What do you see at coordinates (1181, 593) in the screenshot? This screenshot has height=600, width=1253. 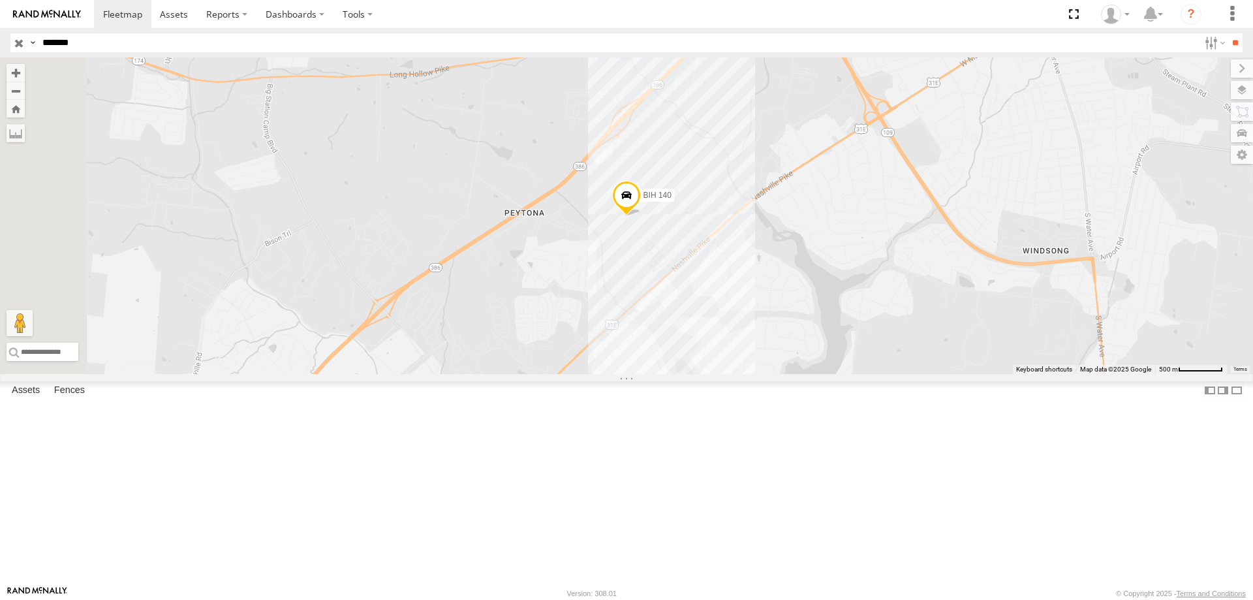 I see `div: © Copyright 2025 -` at bounding box center [1181, 593].